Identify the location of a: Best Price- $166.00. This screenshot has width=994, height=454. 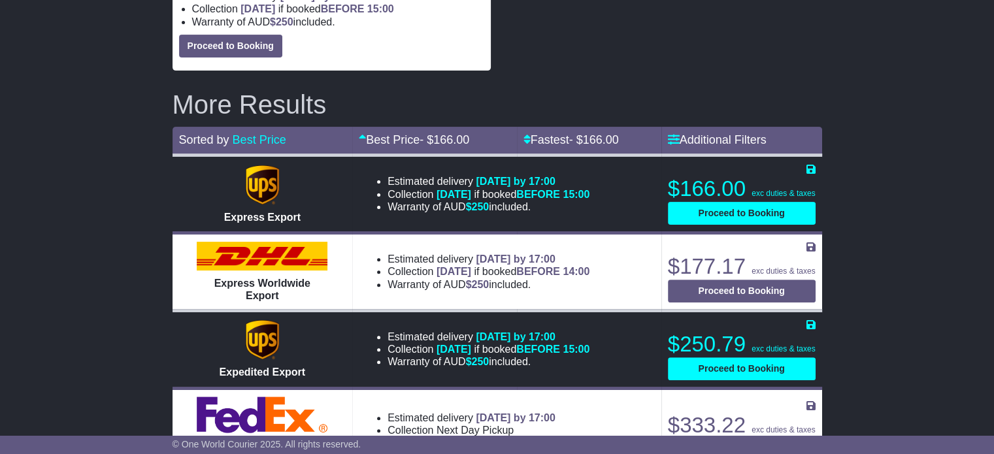
(414, 140).